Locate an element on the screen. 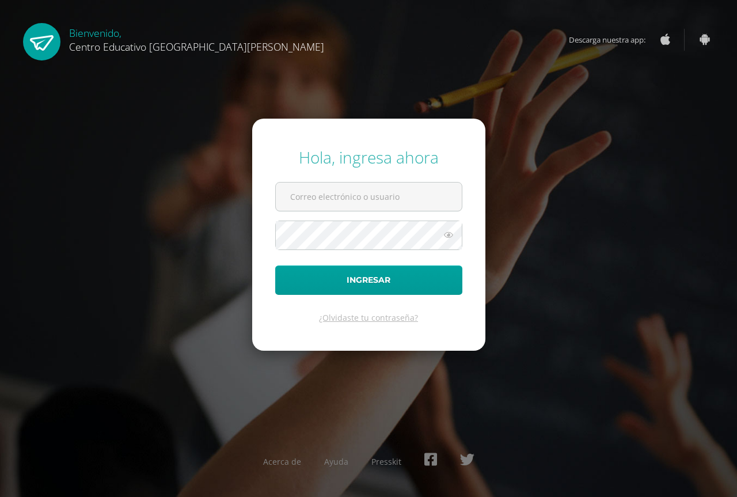 The width and height of the screenshot is (737, 497). span: Descarga nuestra app: is located at coordinates (613, 40).